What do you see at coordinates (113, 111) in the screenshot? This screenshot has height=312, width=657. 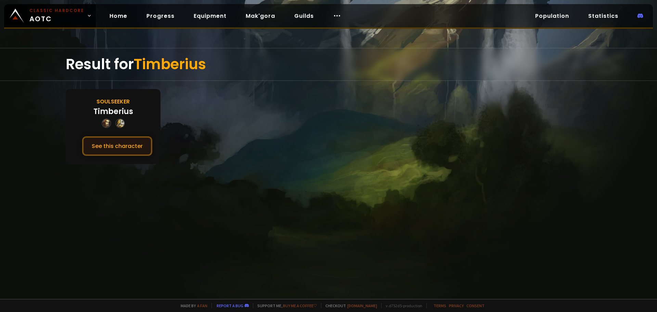 I see `div: Timberius` at bounding box center [113, 111].